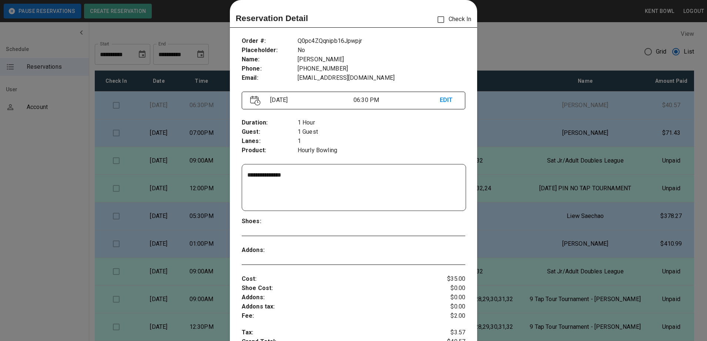 This screenshot has height=341, width=707. Describe the element at coordinates (335, 316) in the screenshot. I see `p: Fee :` at that location.